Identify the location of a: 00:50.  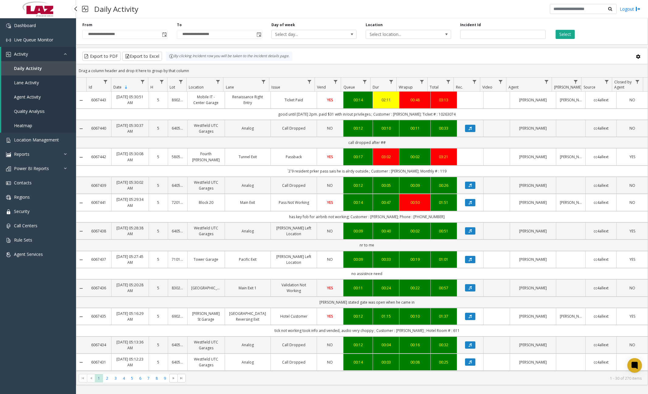
(415, 202).